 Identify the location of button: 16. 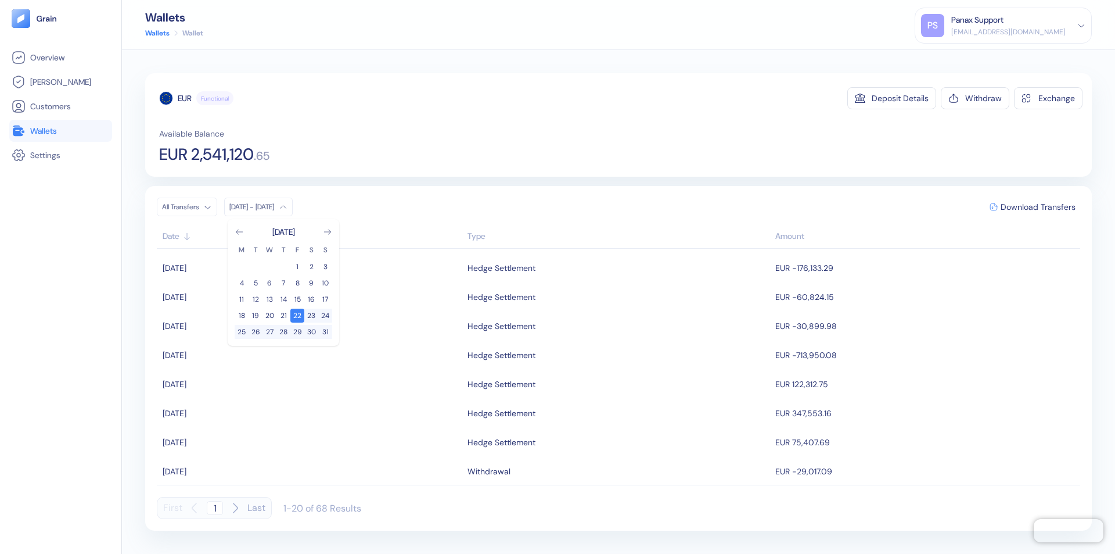
(311, 299).